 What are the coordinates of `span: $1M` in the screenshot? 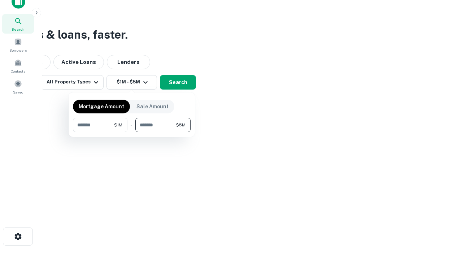 It's located at (118, 125).